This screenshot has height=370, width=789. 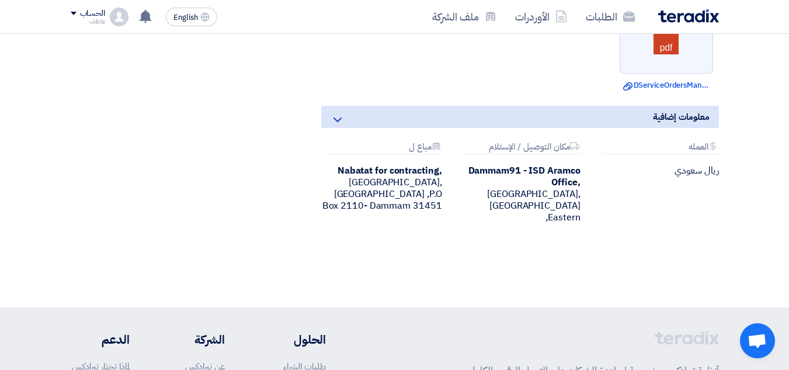 What do you see at coordinates (192, 17) in the screenshot?
I see `button: English` at bounding box center [192, 17].